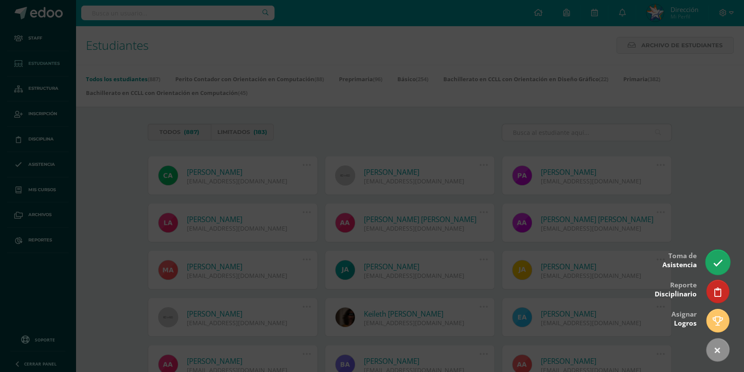 The width and height of the screenshot is (744, 372). I want to click on div: Reporte, so click(675, 288).